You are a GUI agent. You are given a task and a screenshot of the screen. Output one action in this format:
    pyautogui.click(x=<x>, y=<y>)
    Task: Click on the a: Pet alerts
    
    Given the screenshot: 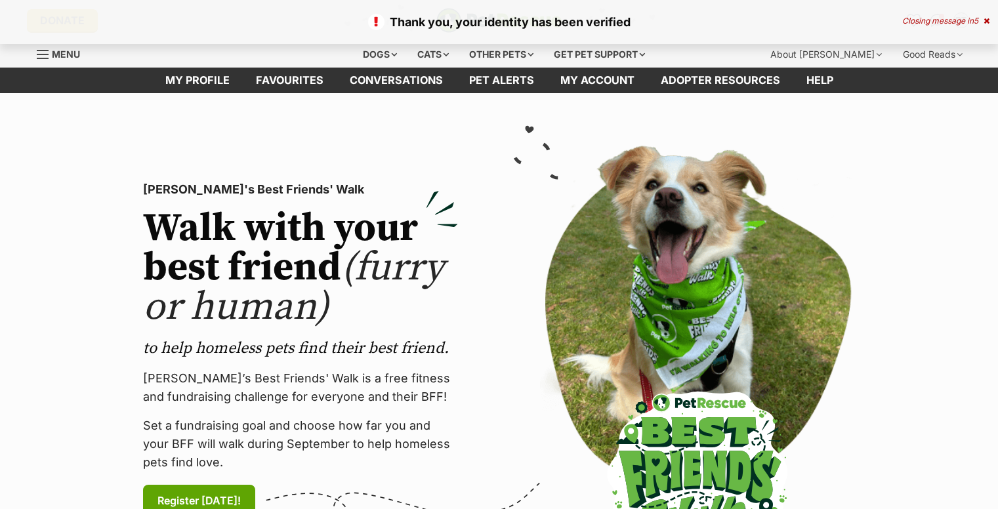 What is the action you would take?
    pyautogui.click(x=501, y=80)
    